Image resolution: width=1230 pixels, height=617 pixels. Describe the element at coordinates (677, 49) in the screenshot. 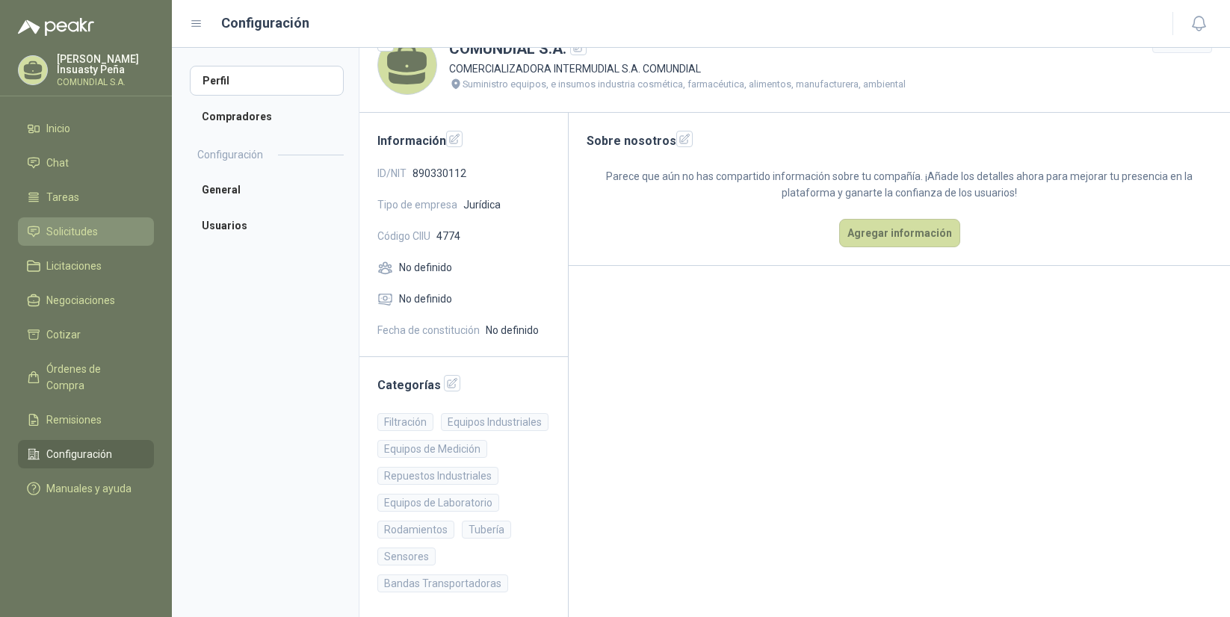

I see `h1: COMUNDIAL S.A.` at that location.